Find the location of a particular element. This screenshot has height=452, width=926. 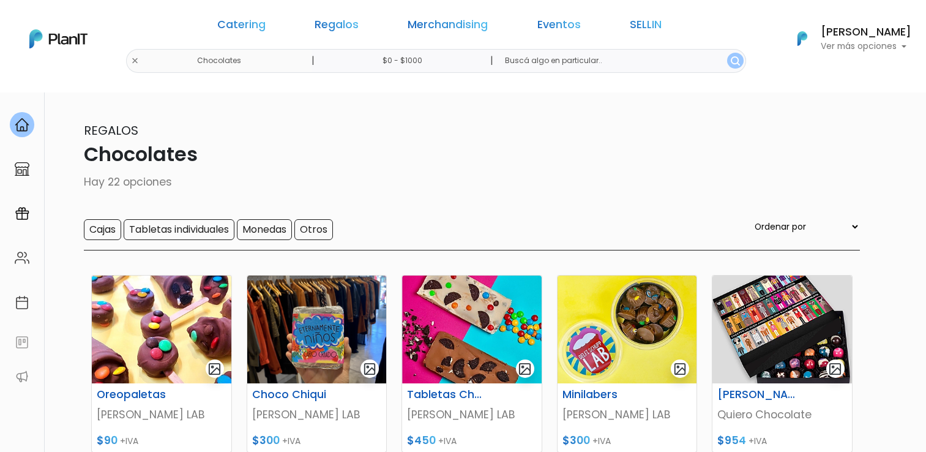

img: marketplace-4ceaa7011d94191e9ded77b95e3339b90024bf715f7c57f8cf31f2d8c509eaba.svg is located at coordinates (22, 169).